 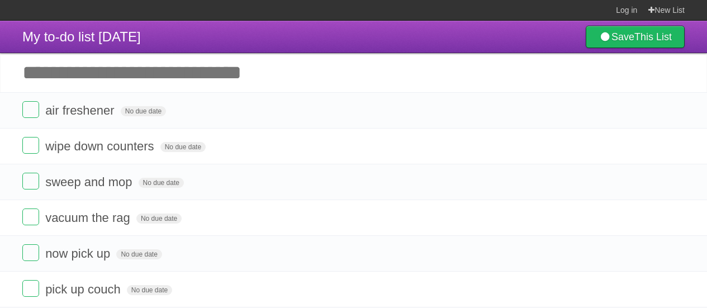 I want to click on span: vacuum the rag, so click(x=89, y=217).